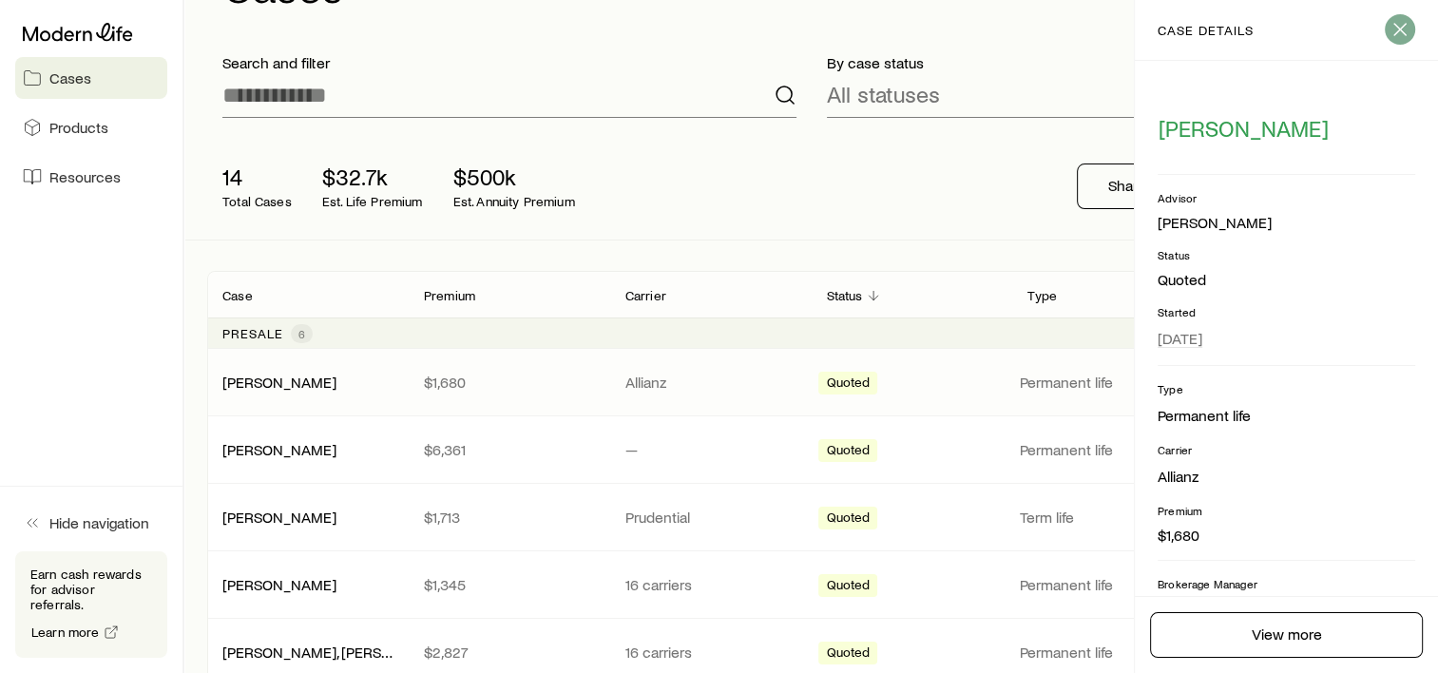 This screenshot has height=673, width=1438. What do you see at coordinates (1113, 517) in the screenshot?
I see `p: Term life` at bounding box center [1113, 517].